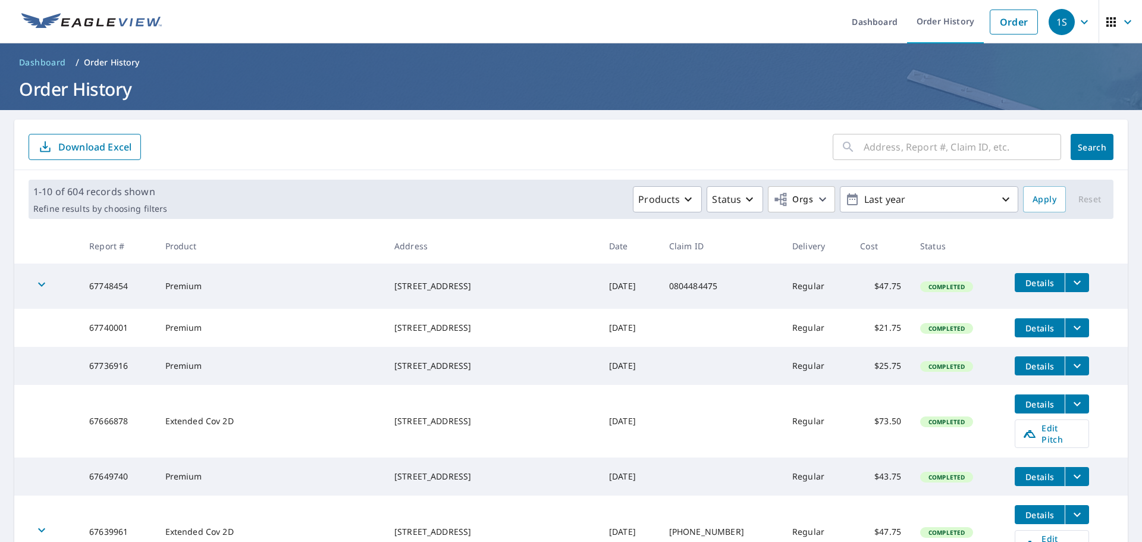  I want to click on td: $73.50, so click(881, 421).